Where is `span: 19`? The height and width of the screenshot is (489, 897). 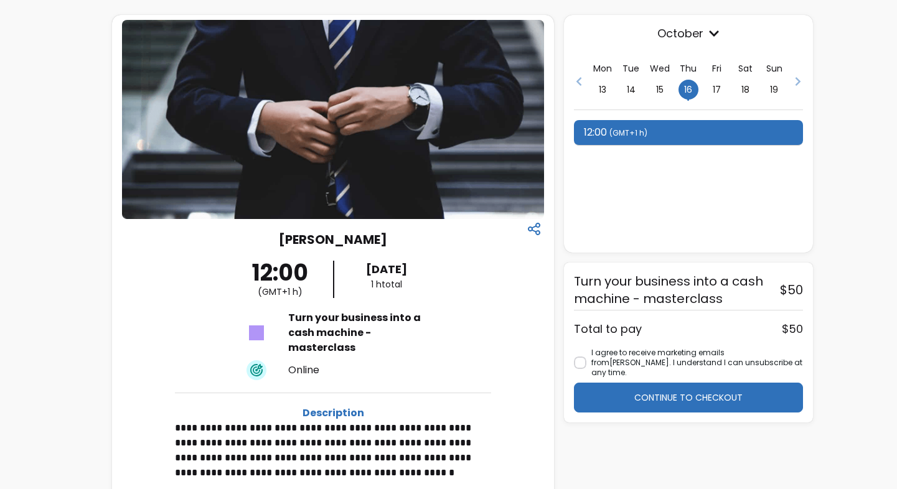
span: 19 is located at coordinates (775, 90).